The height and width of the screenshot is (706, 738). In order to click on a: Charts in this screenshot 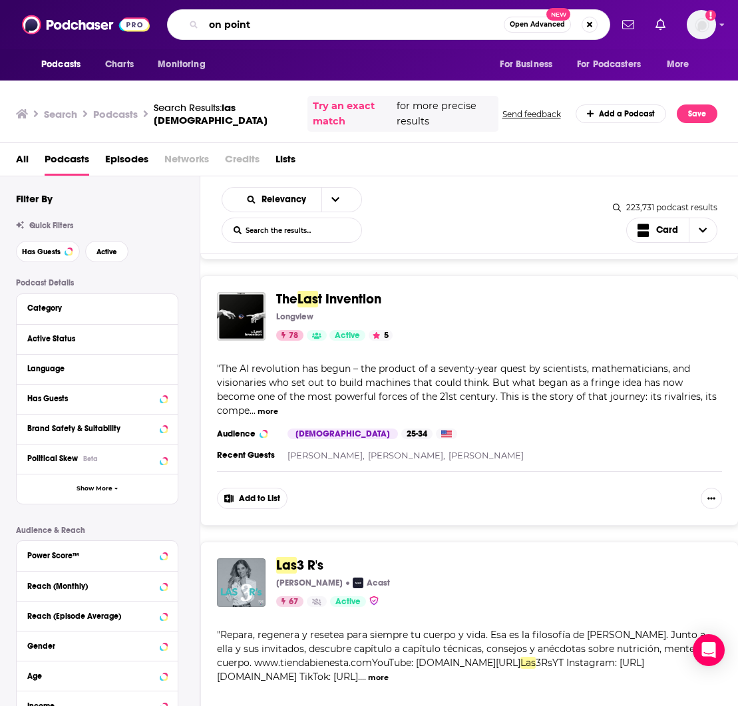, I will do `click(119, 65)`.